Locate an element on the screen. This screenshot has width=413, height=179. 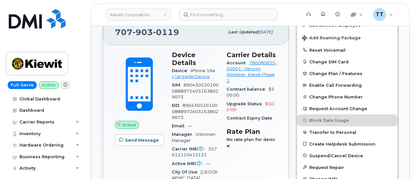
h3: Carrier Details is located at coordinates (252, 55).